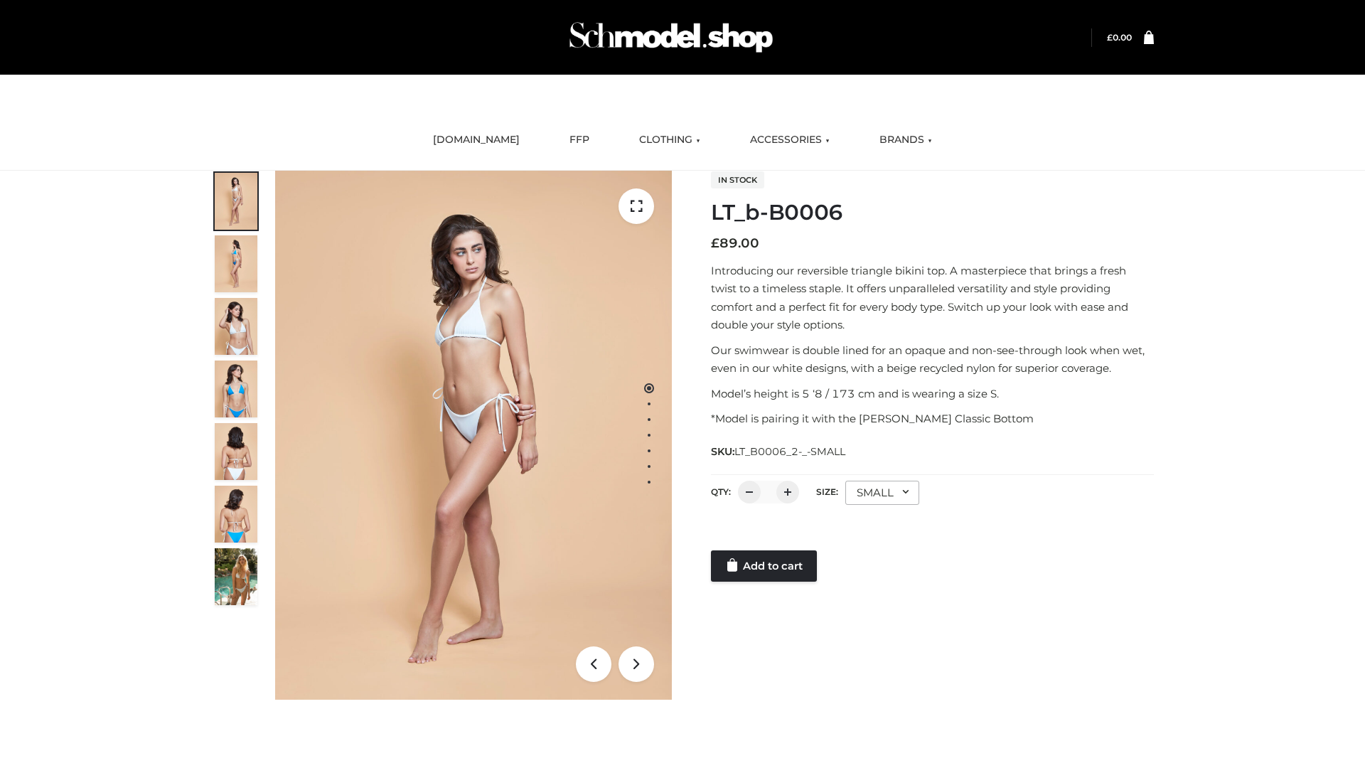  I want to click on a: ACCESSORIES, so click(790, 140).